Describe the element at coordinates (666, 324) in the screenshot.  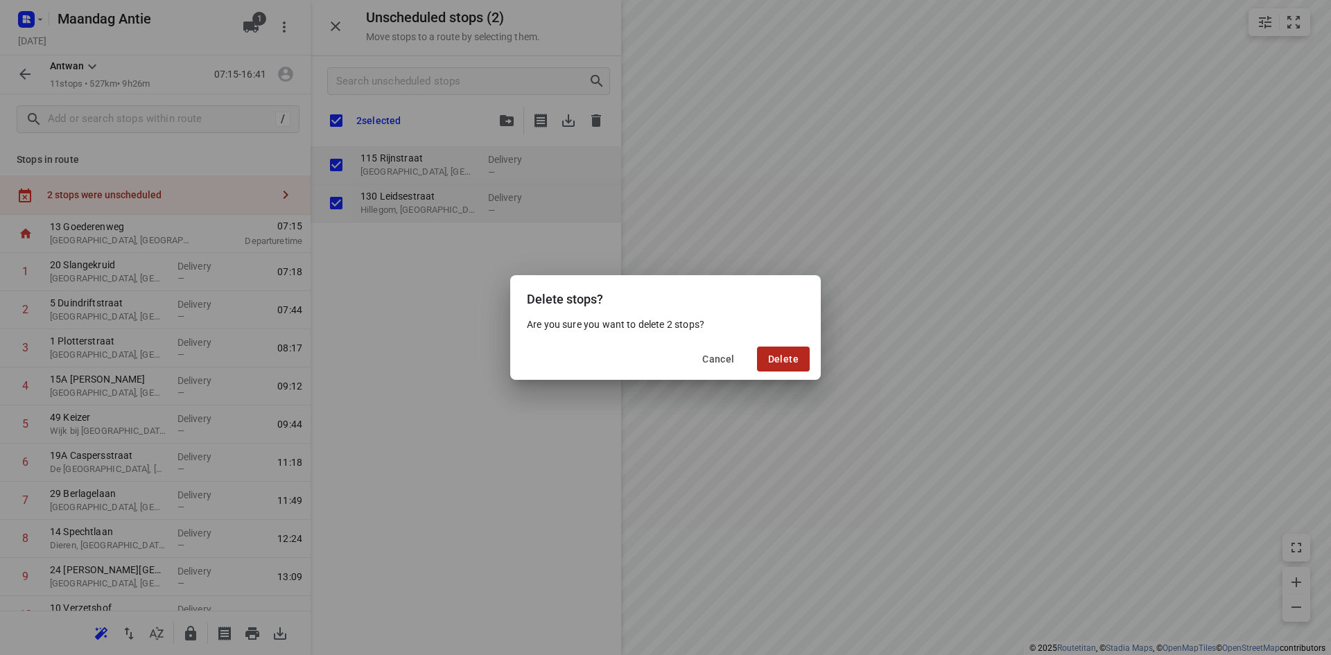
I see `p: Are you sure you want to delete 2 stops?` at that location.